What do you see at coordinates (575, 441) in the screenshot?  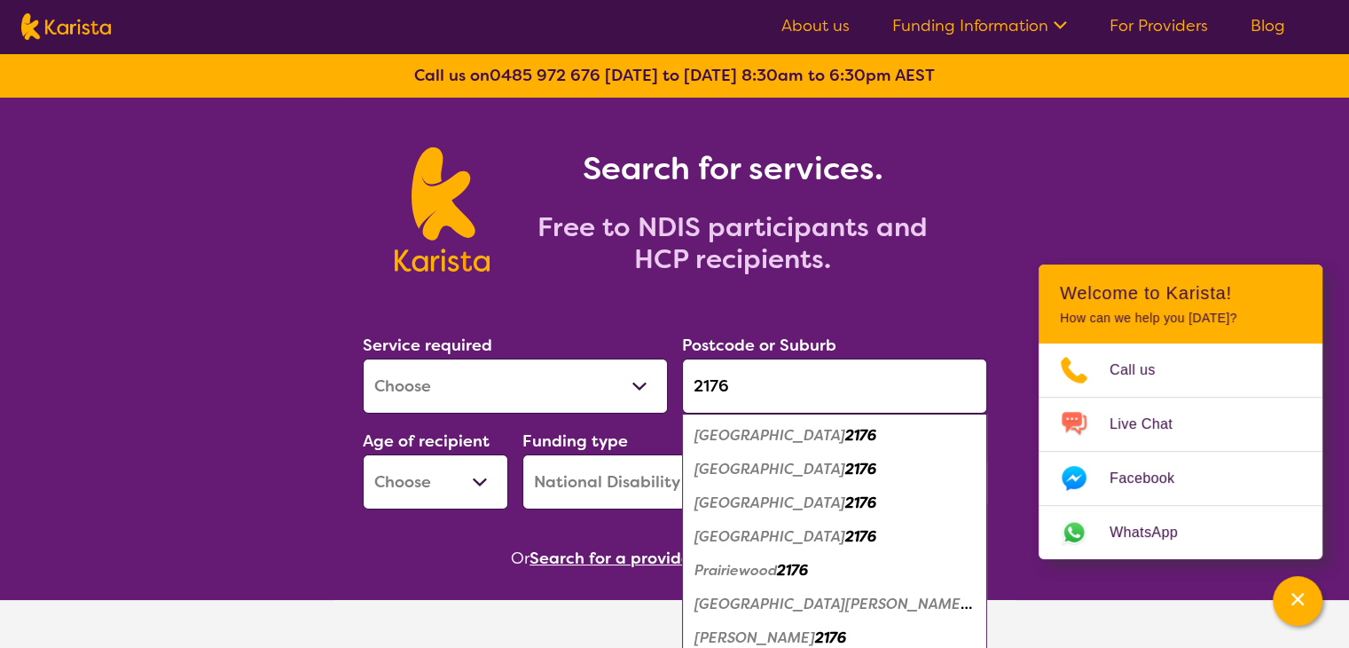 I see `label: Funding type` at bounding box center [575, 441].